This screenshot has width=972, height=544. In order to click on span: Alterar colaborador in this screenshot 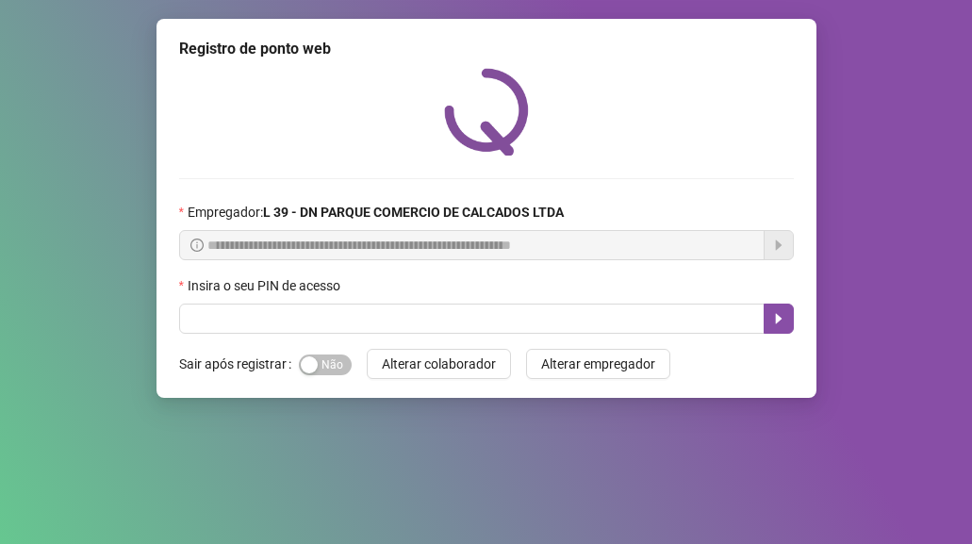, I will do `click(438, 364)`.